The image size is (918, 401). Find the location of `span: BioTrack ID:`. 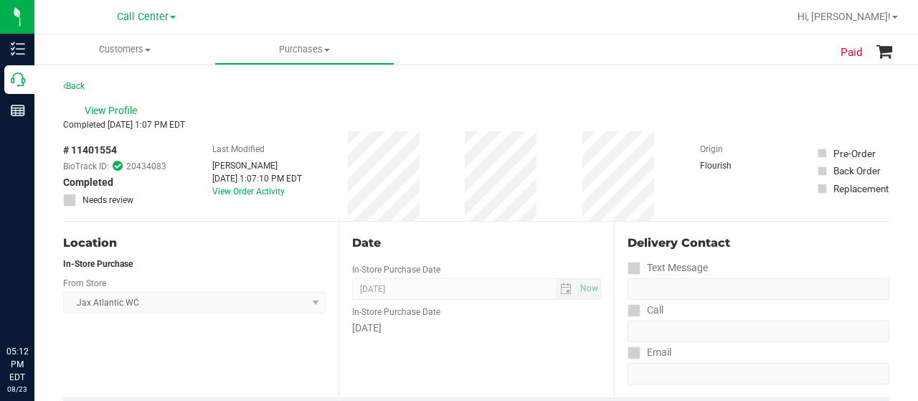

span: BioTrack ID: is located at coordinates (86, 166).